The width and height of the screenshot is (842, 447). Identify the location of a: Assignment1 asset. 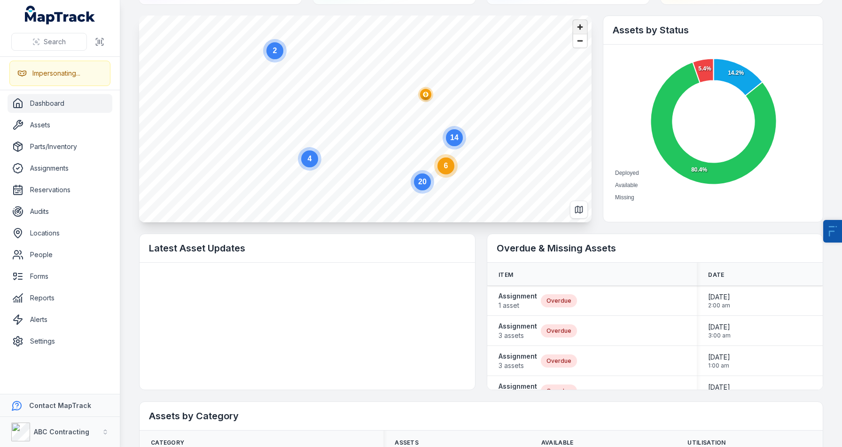
(518, 301).